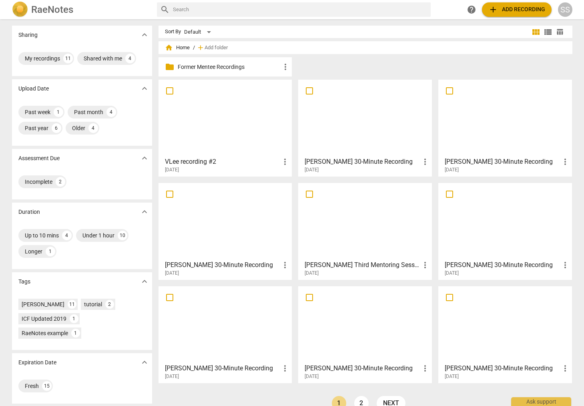  Describe the element at coordinates (362, 265) in the screenshot. I see `h3: Sarah P Third Mentoring Session Transcript` at that location.